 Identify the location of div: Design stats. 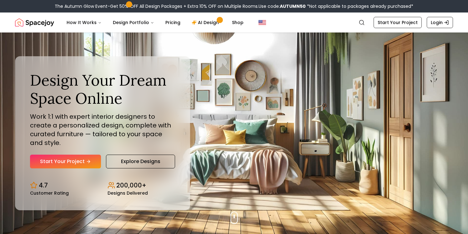
(103, 186).